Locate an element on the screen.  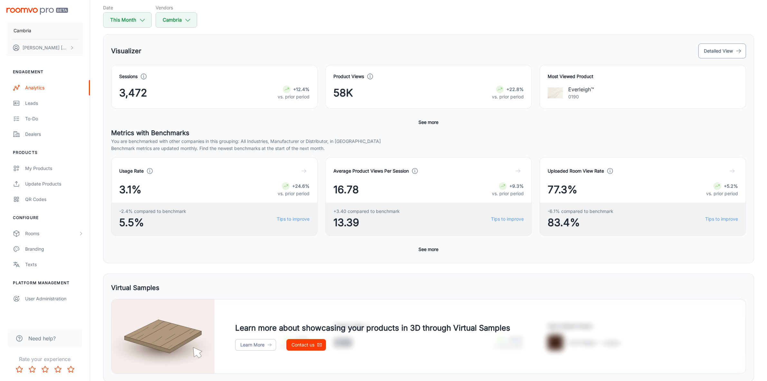
div: To-do is located at coordinates (54, 119).